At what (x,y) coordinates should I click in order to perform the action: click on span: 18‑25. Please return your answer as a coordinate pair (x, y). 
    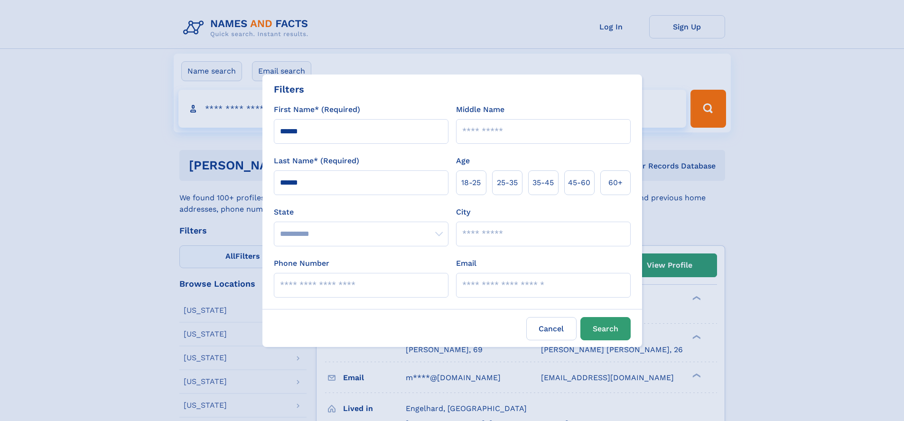
    Looking at the image, I should click on (471, 183).